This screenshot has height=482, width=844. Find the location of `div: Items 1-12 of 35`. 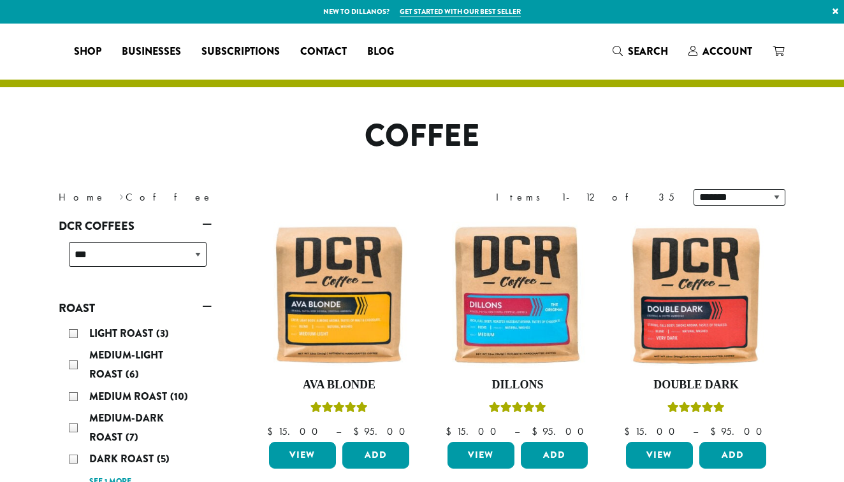

div: Items 1-12 of 35 is located at coordinates (585, 198).